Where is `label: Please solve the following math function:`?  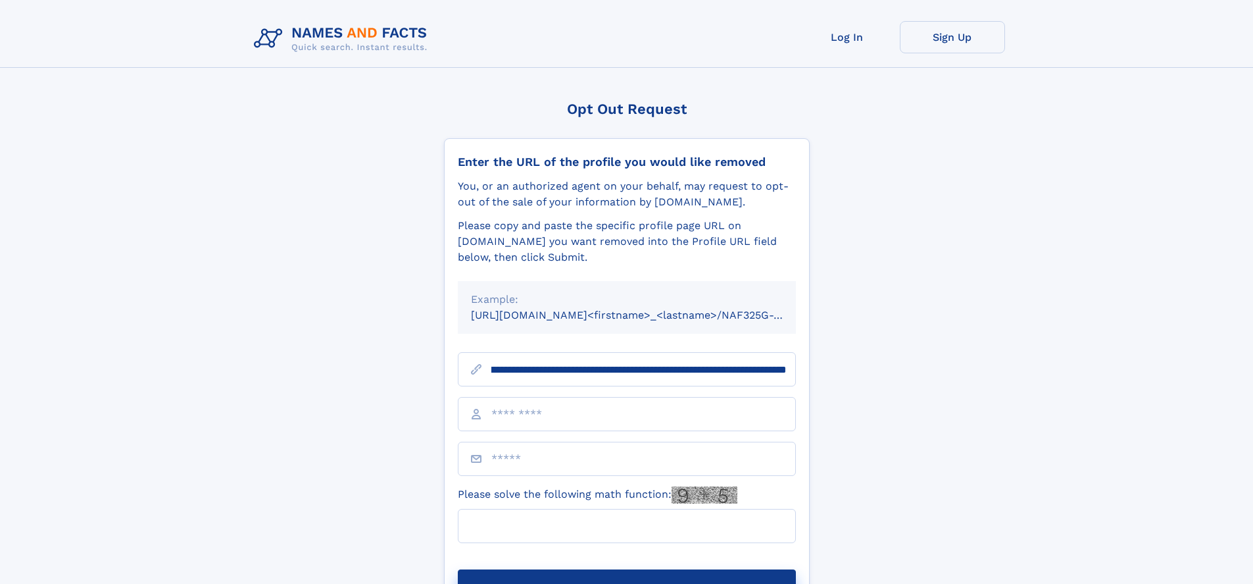 label: Please solve the following math function: is located at coordinates (597, 495).